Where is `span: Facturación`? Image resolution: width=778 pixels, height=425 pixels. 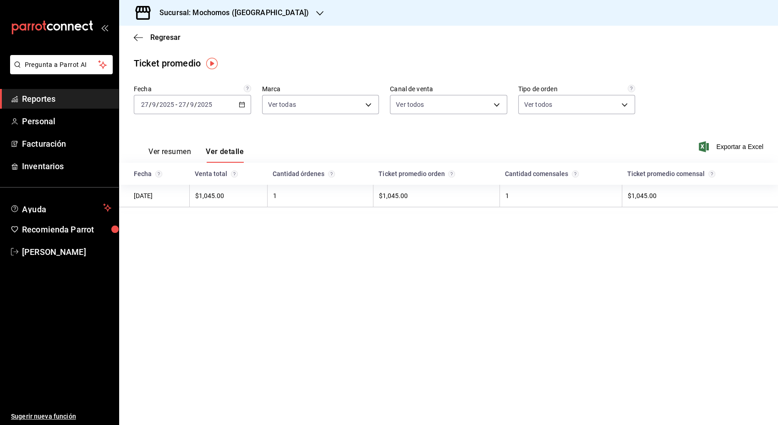 span: Facturación is located at coordinates (66, 143).